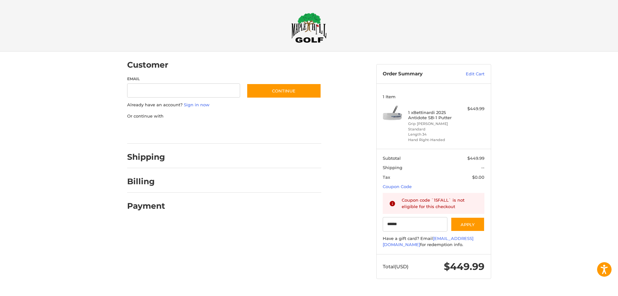 The height and width of the screenshot is (296, 618). Describe the element at coordinates (392, 167) in the screenshot. I see `span: Shipping` at that location.